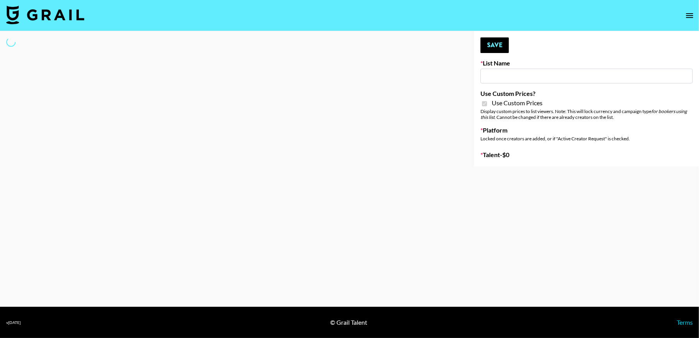  Describe the element at coordinates (517, 103) in the screenshot. I see `span: Use Custom Prices` at that location.